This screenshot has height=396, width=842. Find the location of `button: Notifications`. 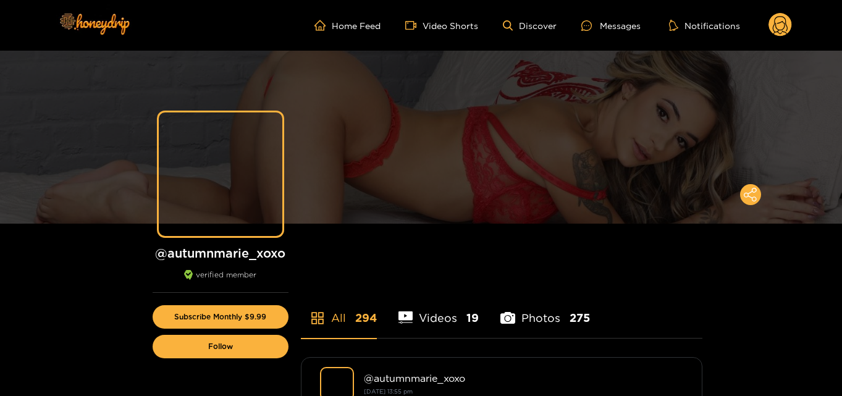

button: Notifications is located at coordinates (704, 25).